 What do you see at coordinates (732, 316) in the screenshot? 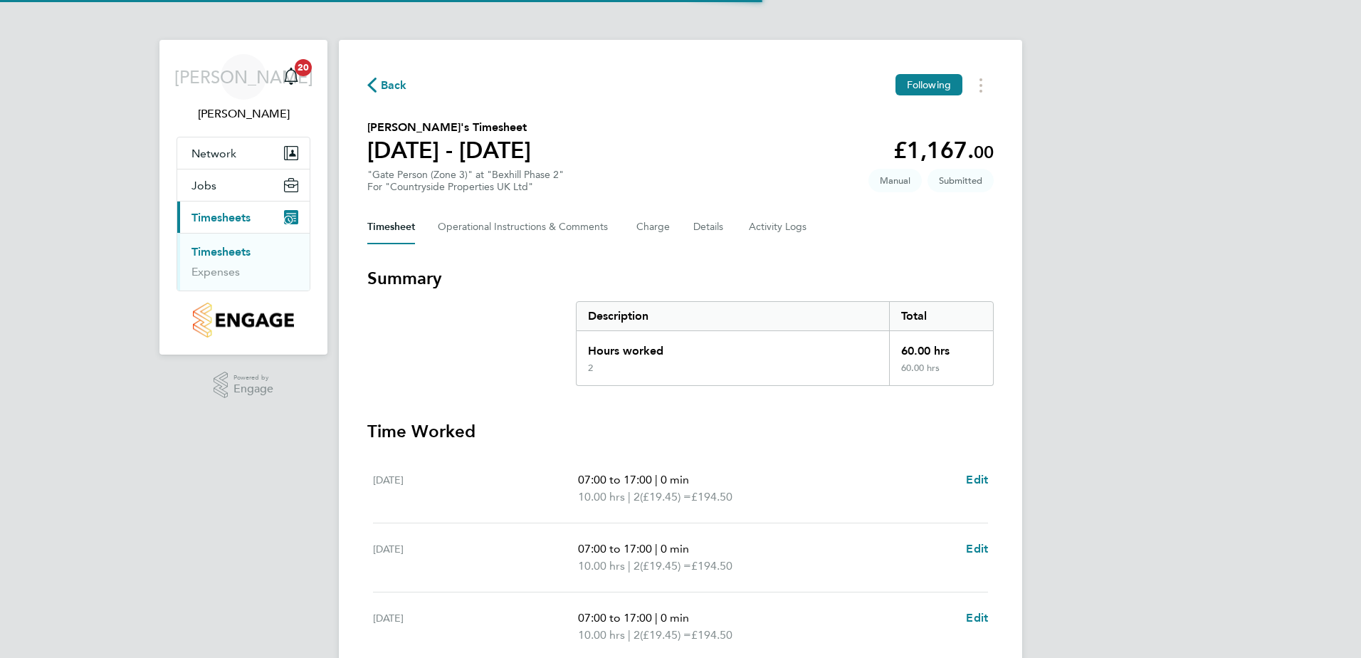
I see `div: Description` at bounding box center [732, 316].